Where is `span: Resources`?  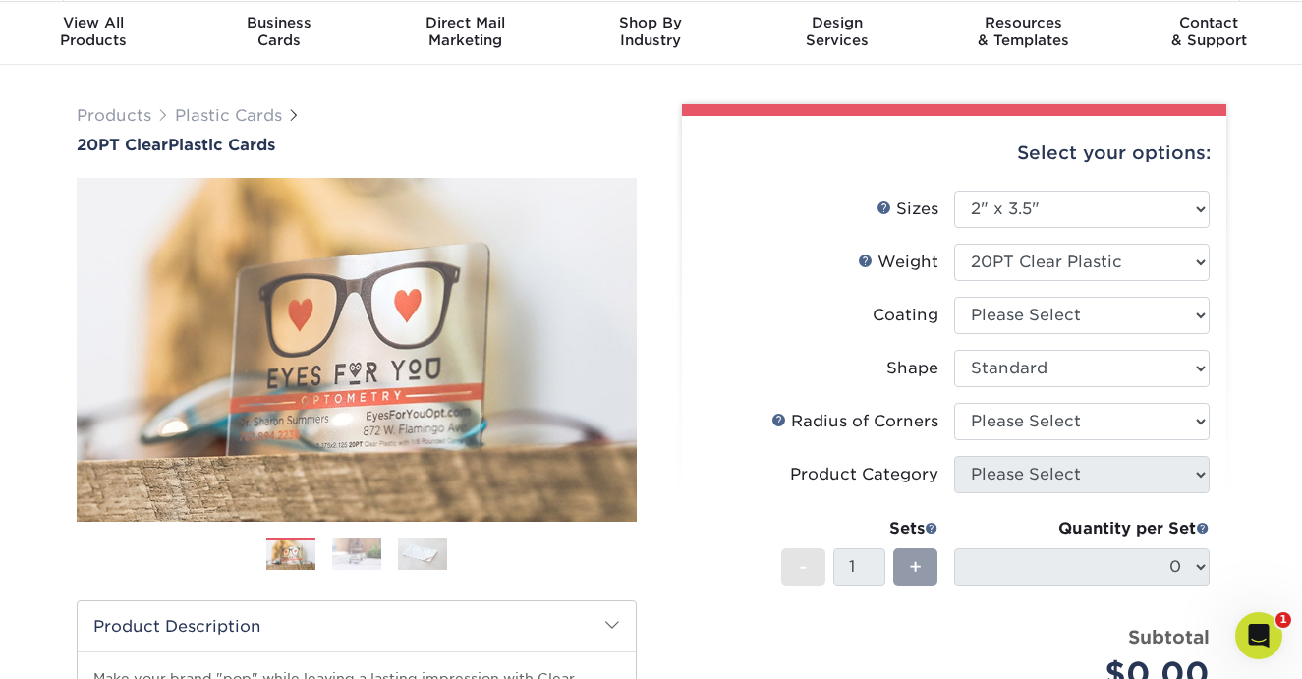
span: Resources is located at coordinates (1022, 23).